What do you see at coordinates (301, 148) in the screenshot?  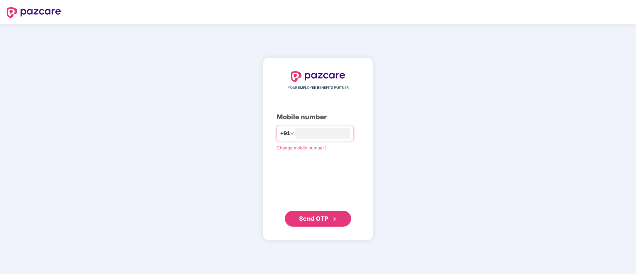 I see `span: Change mobile number?` at bounding box center [301, 148].